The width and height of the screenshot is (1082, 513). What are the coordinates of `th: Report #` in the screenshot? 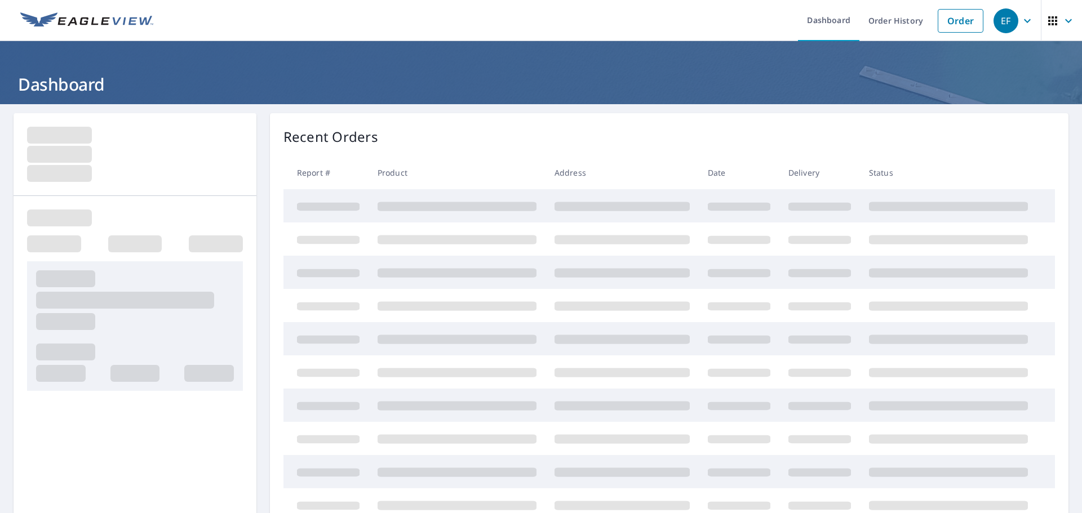 It's located at (326, 172).